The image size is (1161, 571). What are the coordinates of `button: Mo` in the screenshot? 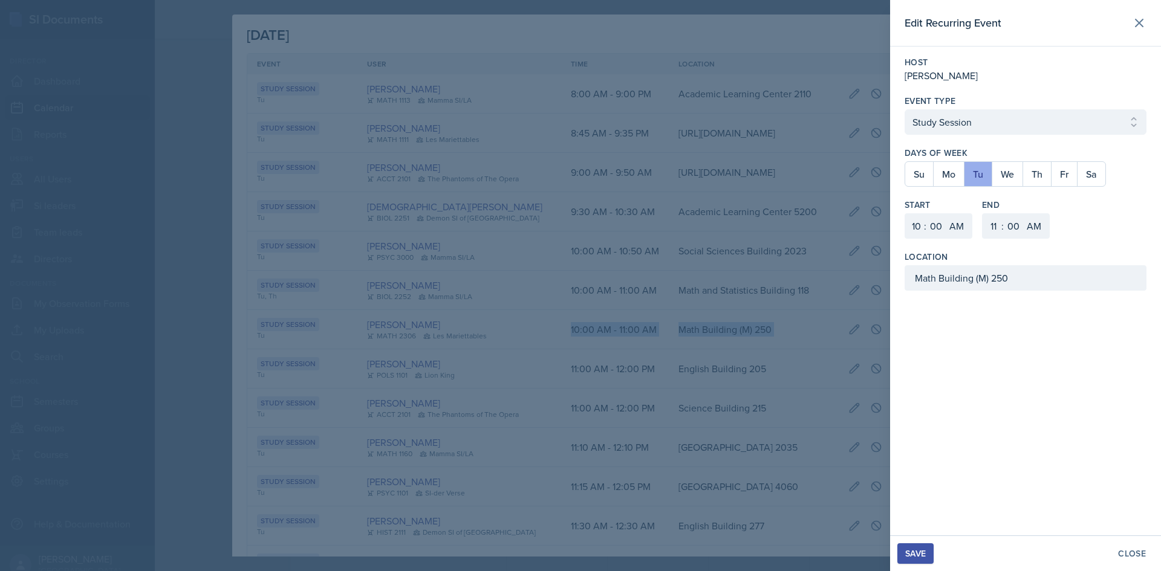 It's located at (948, 174).